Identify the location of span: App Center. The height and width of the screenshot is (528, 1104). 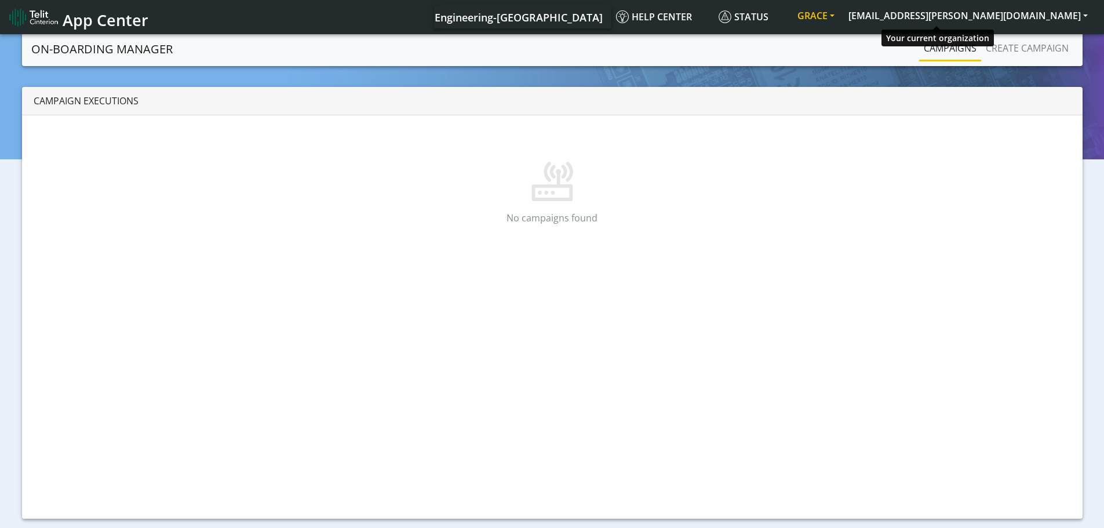
(105, 20).